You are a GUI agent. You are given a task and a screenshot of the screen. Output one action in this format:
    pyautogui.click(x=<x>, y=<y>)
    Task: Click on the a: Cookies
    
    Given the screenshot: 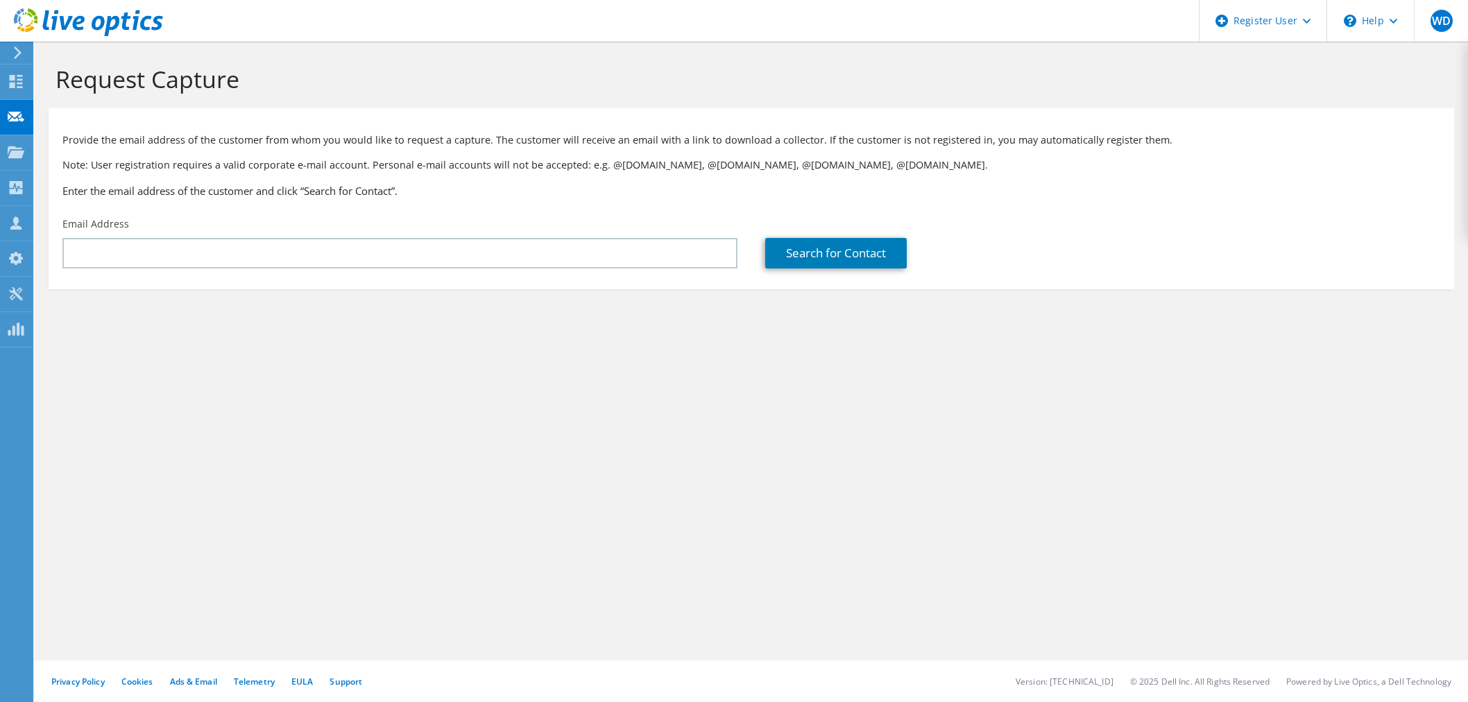 What is the action you would take?
    pyautogui.click(x=137, y=681)
    